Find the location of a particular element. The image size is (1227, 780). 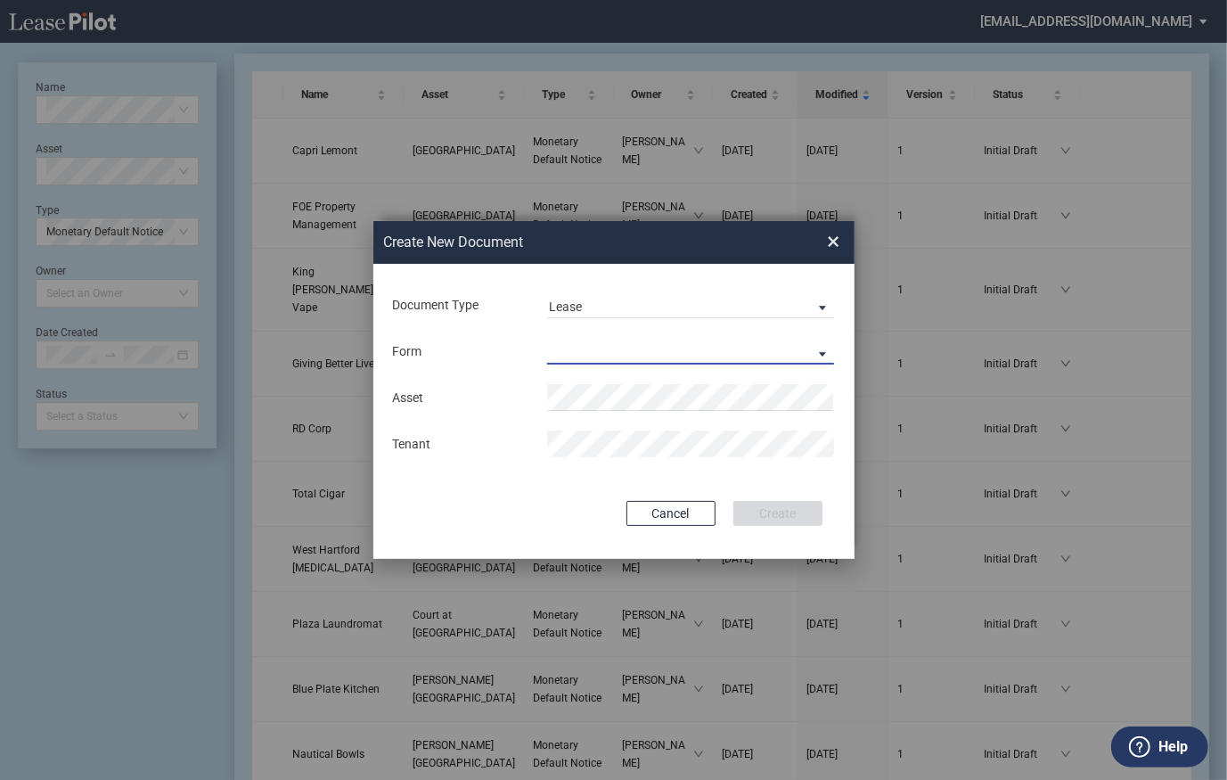

h2: Create New Document is located at coordinates (574, 242).